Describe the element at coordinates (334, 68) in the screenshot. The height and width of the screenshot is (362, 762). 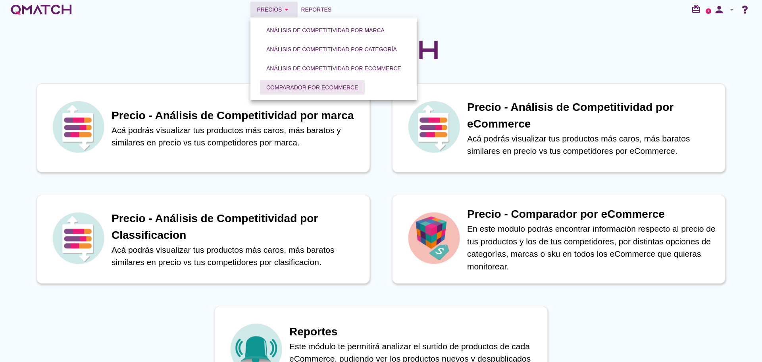
I see `button: Análisis de competitividad por eCommerce` at that location.